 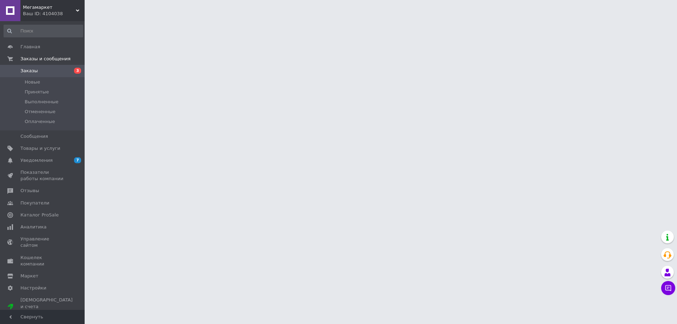 I want to click on span: Сообщения, so click(x=34, y=137).